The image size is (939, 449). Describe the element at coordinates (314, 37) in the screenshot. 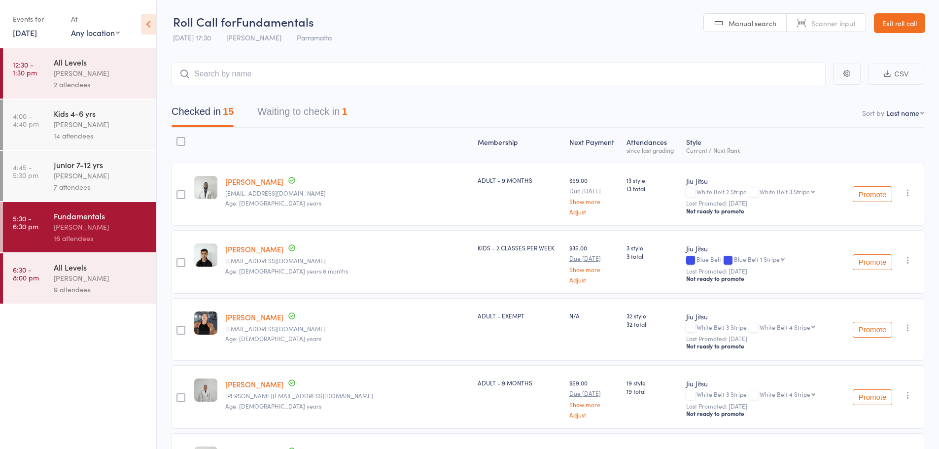

I see `span: Parramatta` at that location.